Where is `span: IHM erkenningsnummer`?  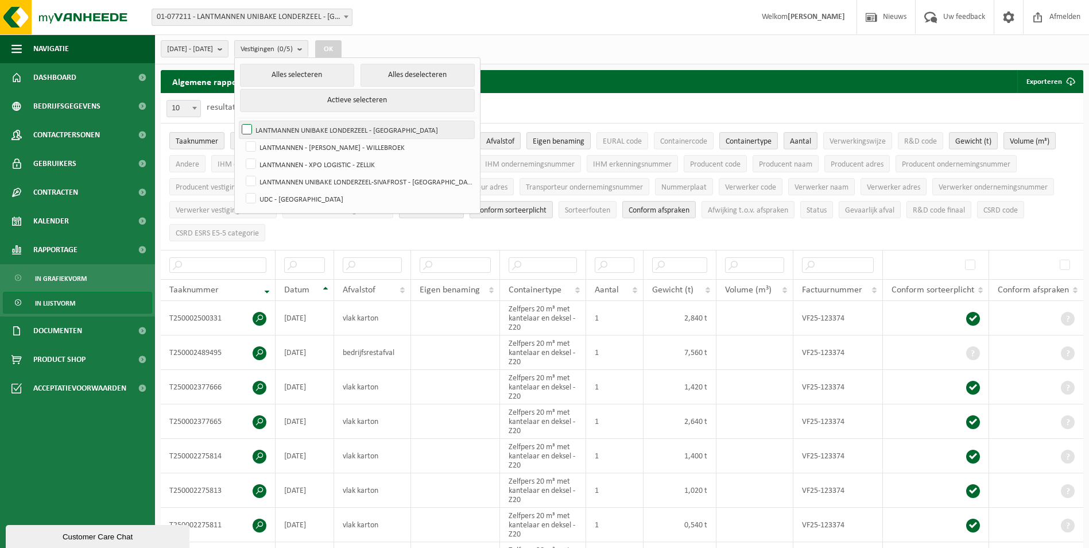 span: IHM erkenningsnummer is located at coordinates (632, 164).